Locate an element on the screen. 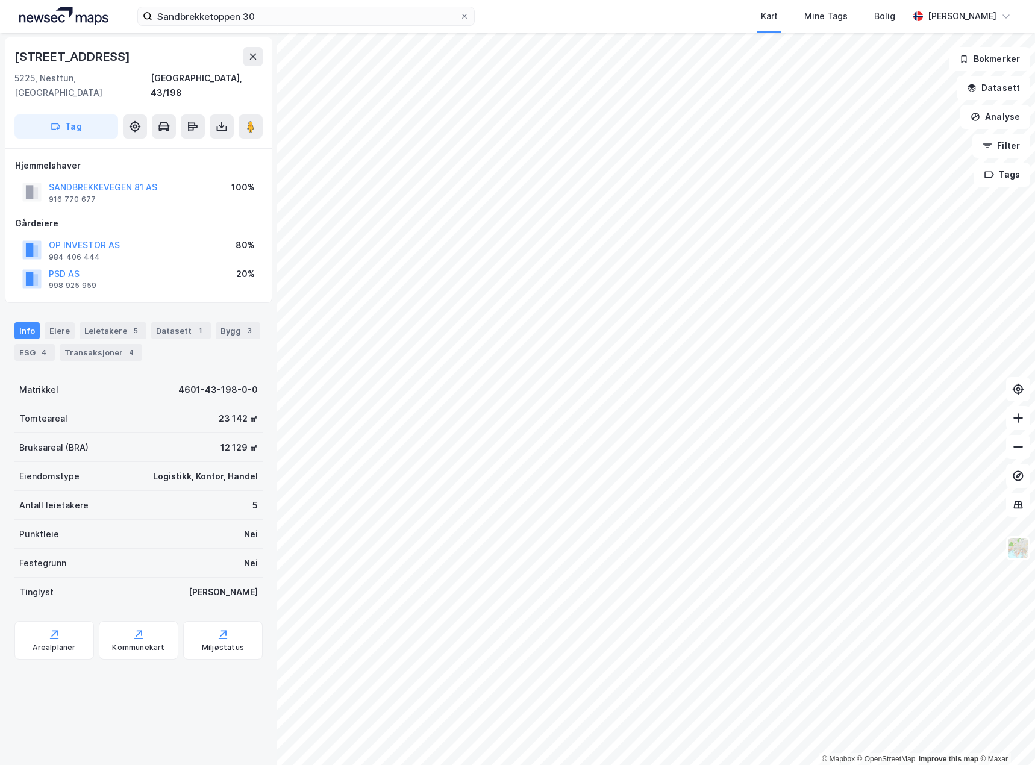  div: Bygg is located at coordinates (238, 331).